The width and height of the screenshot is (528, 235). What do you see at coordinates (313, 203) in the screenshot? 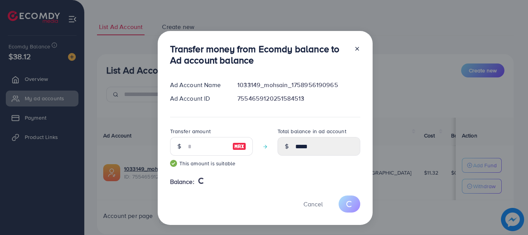
I see `button: Cancel` at bounding box center [313, 203].